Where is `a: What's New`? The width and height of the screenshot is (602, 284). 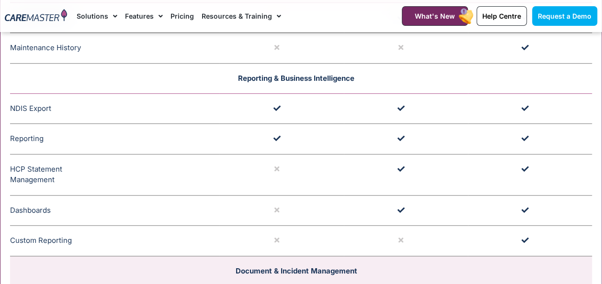
a: What's New is located at coordinates (435, 16).